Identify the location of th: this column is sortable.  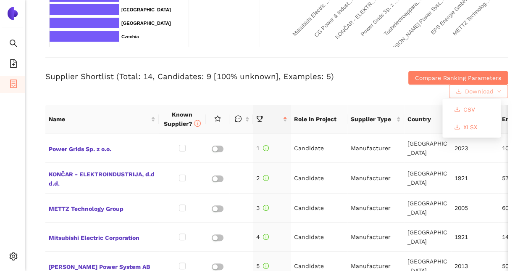
(241, 119).